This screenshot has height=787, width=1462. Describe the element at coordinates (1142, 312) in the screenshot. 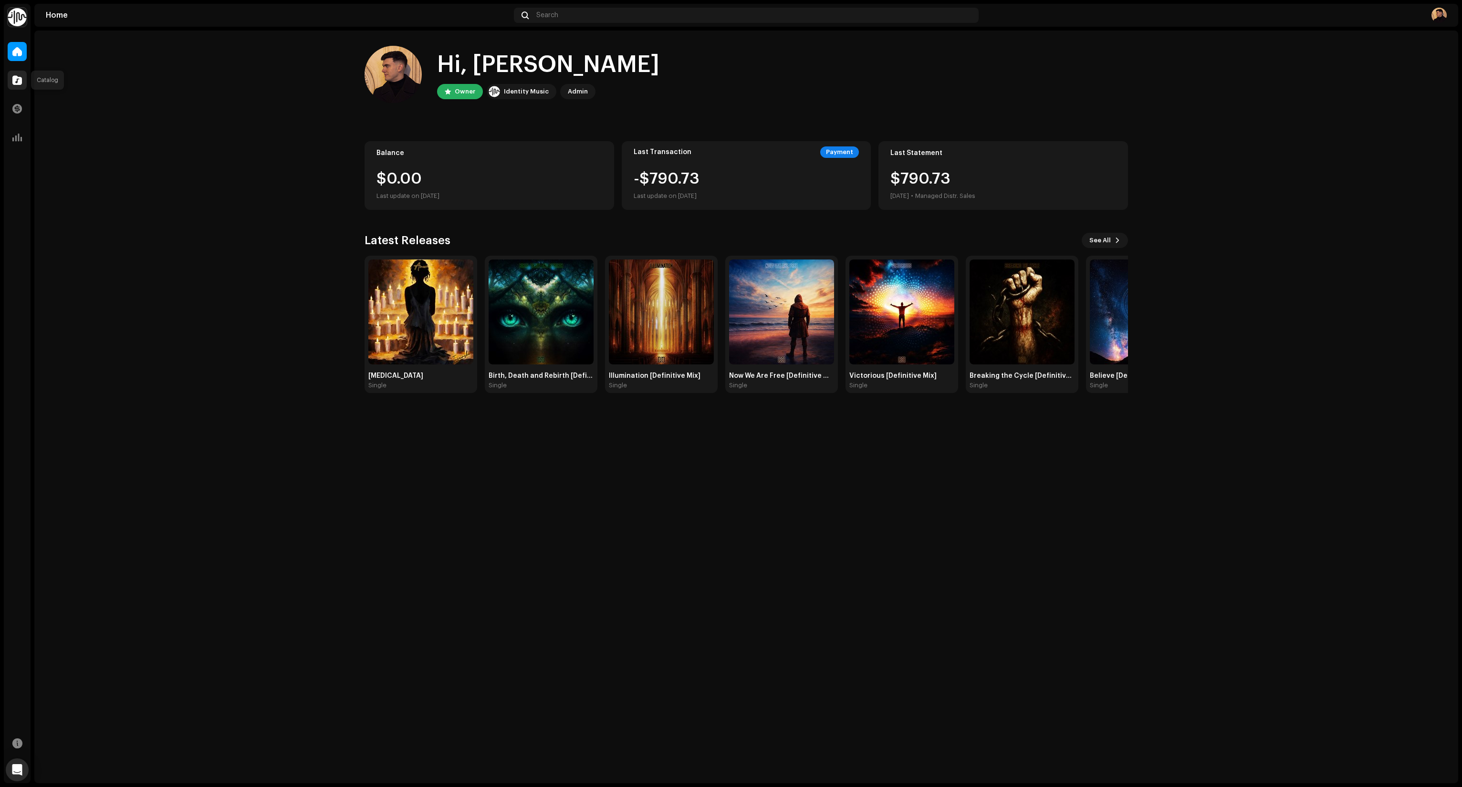

I see `img: 4931e5c9-dcf6-4a11-acb6-e4e26e4f240e` at that location.